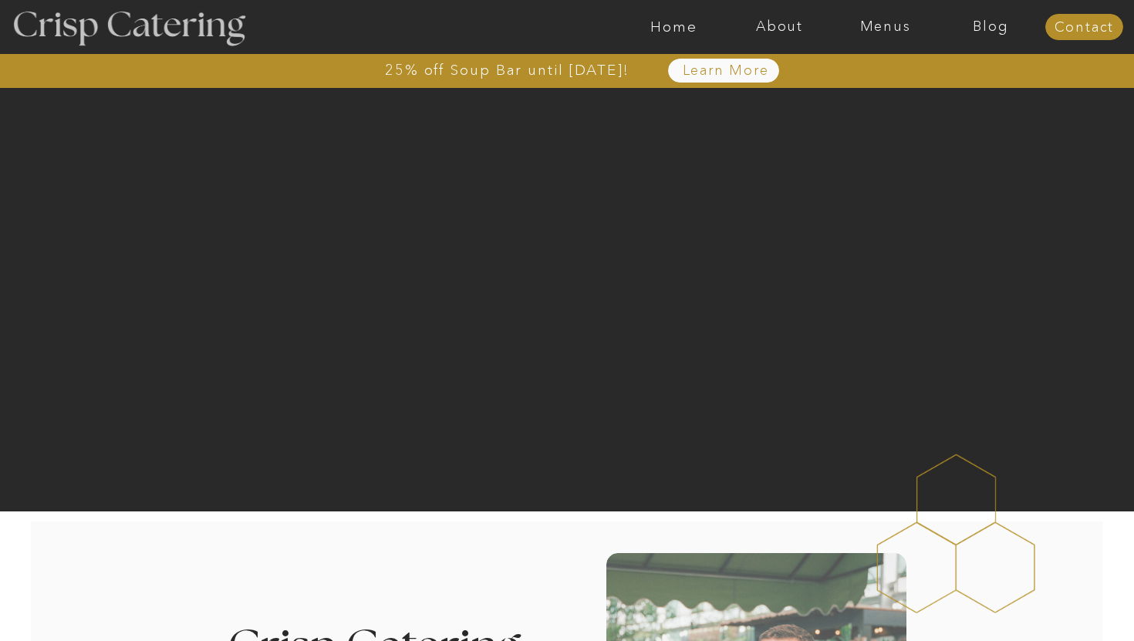  What do you see at coordinates (673, 27) in the screenshot?
I see `nav: Home` at bounding box center [673, 27].